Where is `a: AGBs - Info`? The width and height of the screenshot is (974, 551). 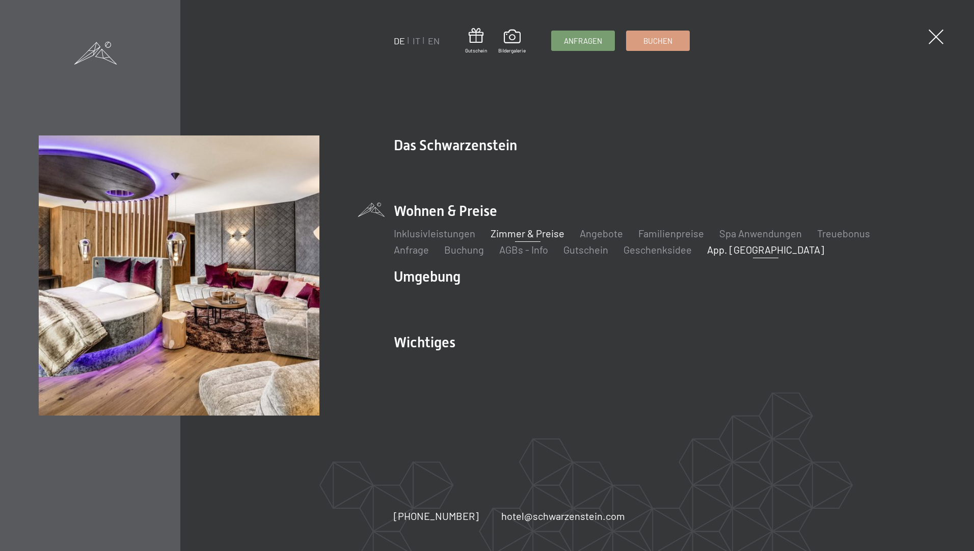 a: AGBs - Info is located at coordinates (524, 250).